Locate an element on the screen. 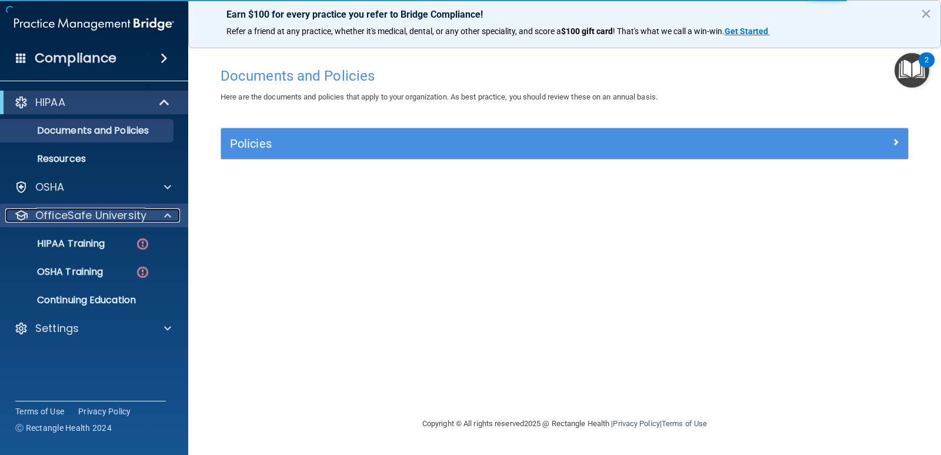 The height and width of the screenshot is (455, 941). a: Get Started is located at coordinates (747, 31).